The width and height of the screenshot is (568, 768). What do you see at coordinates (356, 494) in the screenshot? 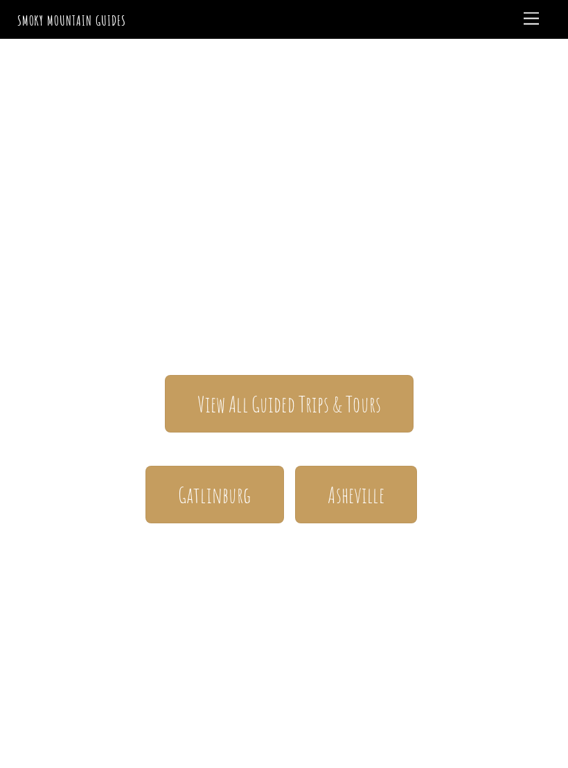
I see `a: Asheville` at bounding box center [356, 494].